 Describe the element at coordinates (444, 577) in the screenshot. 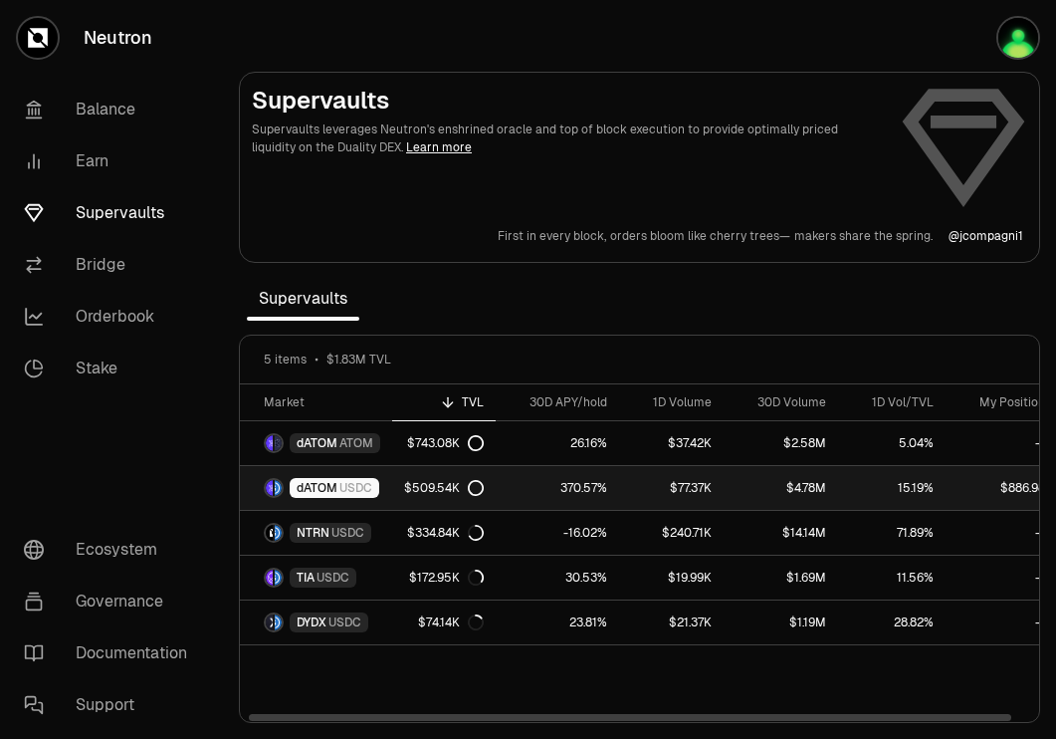

I see `a: $172.95K` at that location.